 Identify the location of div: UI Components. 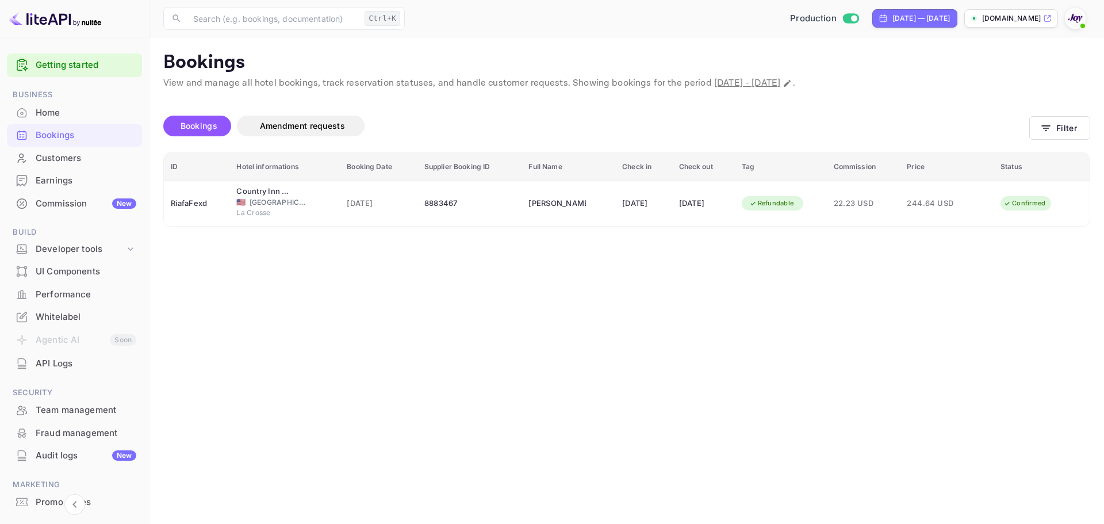
(86, 271).